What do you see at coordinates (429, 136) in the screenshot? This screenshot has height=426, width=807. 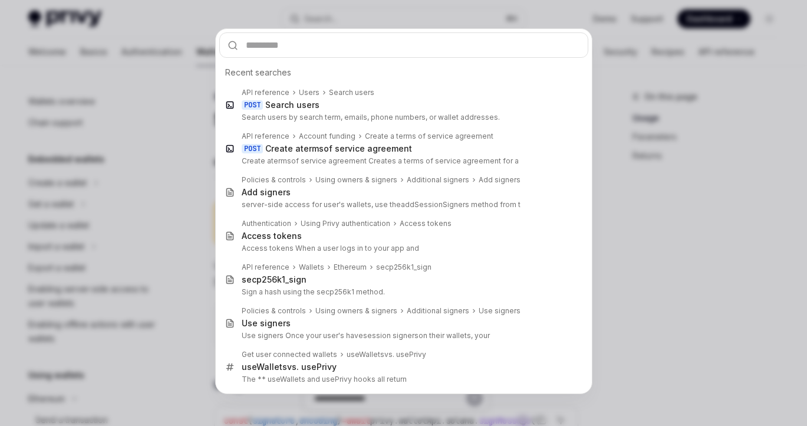 I see `div: Create a terms of service agreement` at bounding box center [429, 136].